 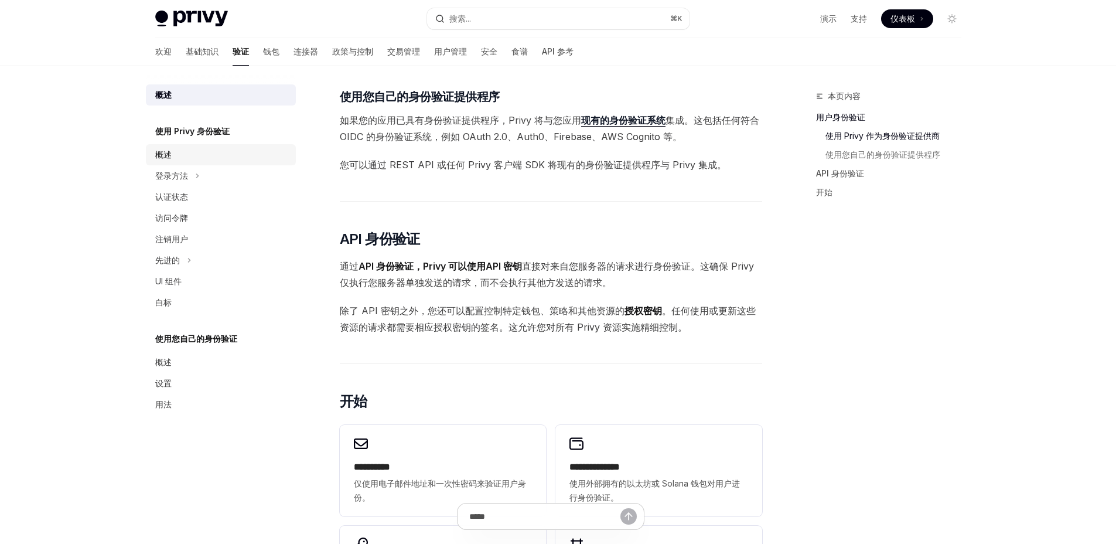 I want to click on font: 演示, so click(x=829, y=18).